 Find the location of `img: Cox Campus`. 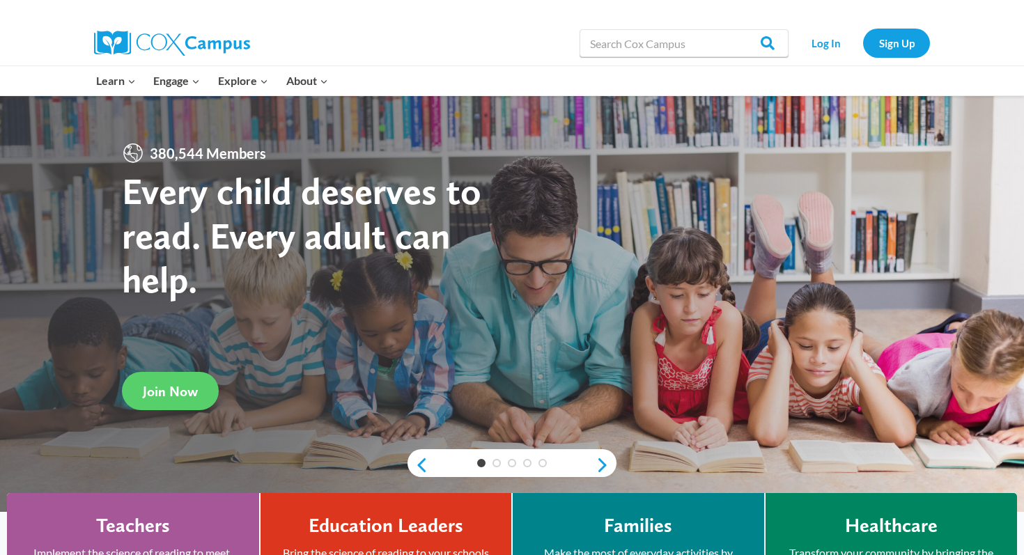

img: Cox Campus is located at coordinates (172, 43).